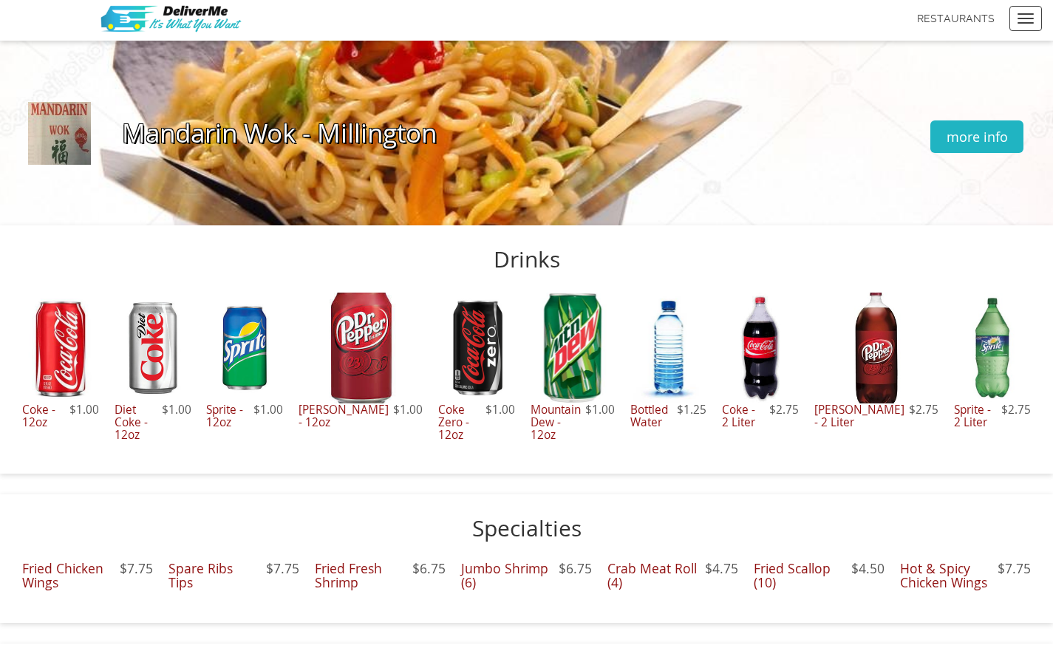  Describe the element at coordinates (526, 528) in the screenshot. I see `h2: Specialties` at that location.